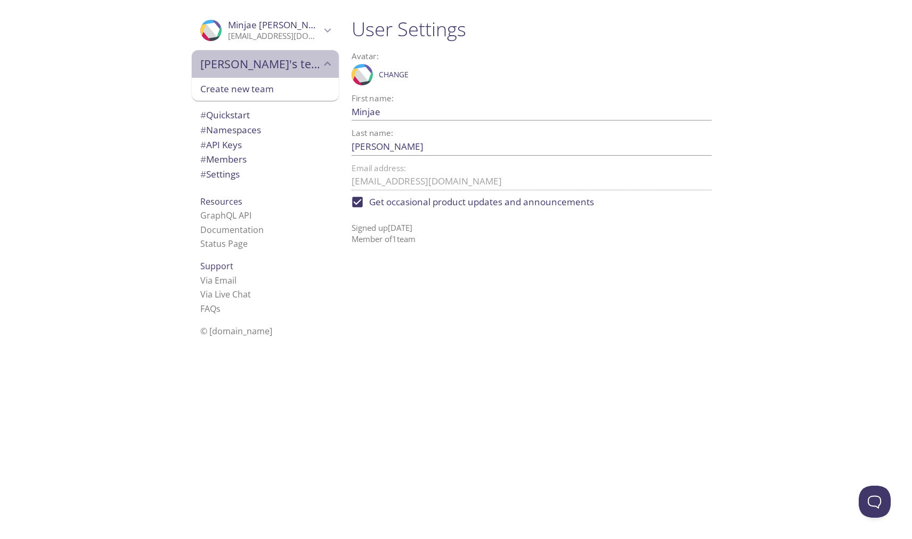 The height and width of the screenshot is (539, 912). What do you see at coordinates (225, 294) in the screenshot?
I see `a: Via Live Chat` at bounding box center [225, 294].